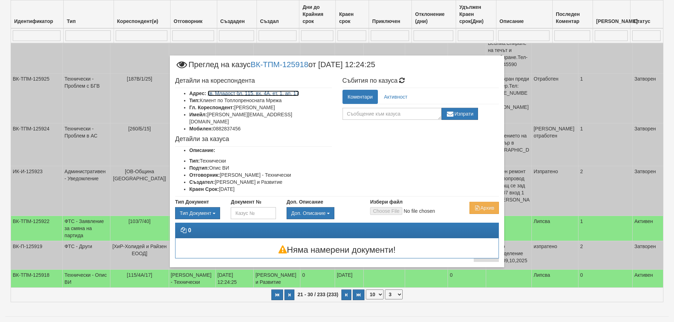 This screenshot has width=674, height=322. I want to click on button: Тип Документ, so click(197, 213).